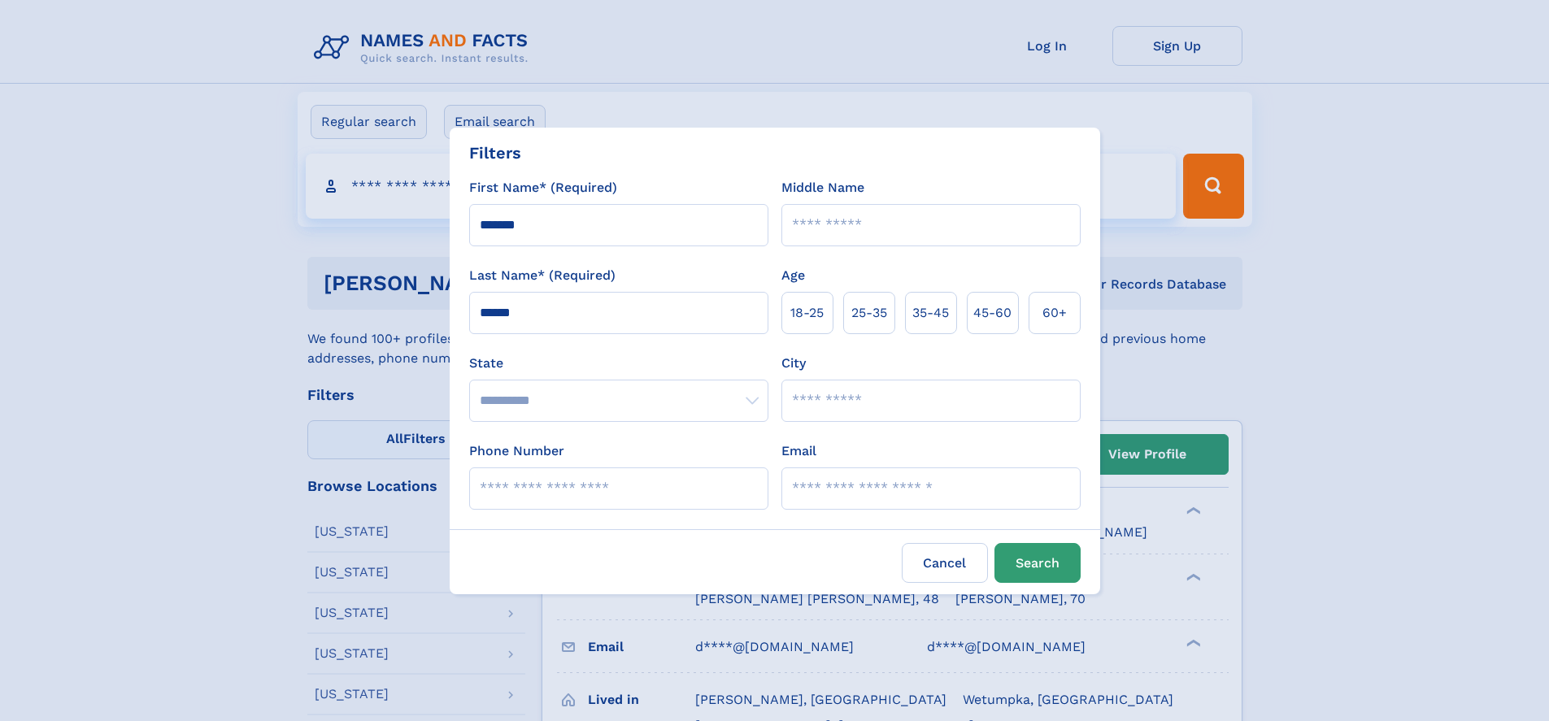 The image size is (1549, 721). Describe the element at coordinates (516, 451) in the screenshot. I see `label: Phone Number` at that location.